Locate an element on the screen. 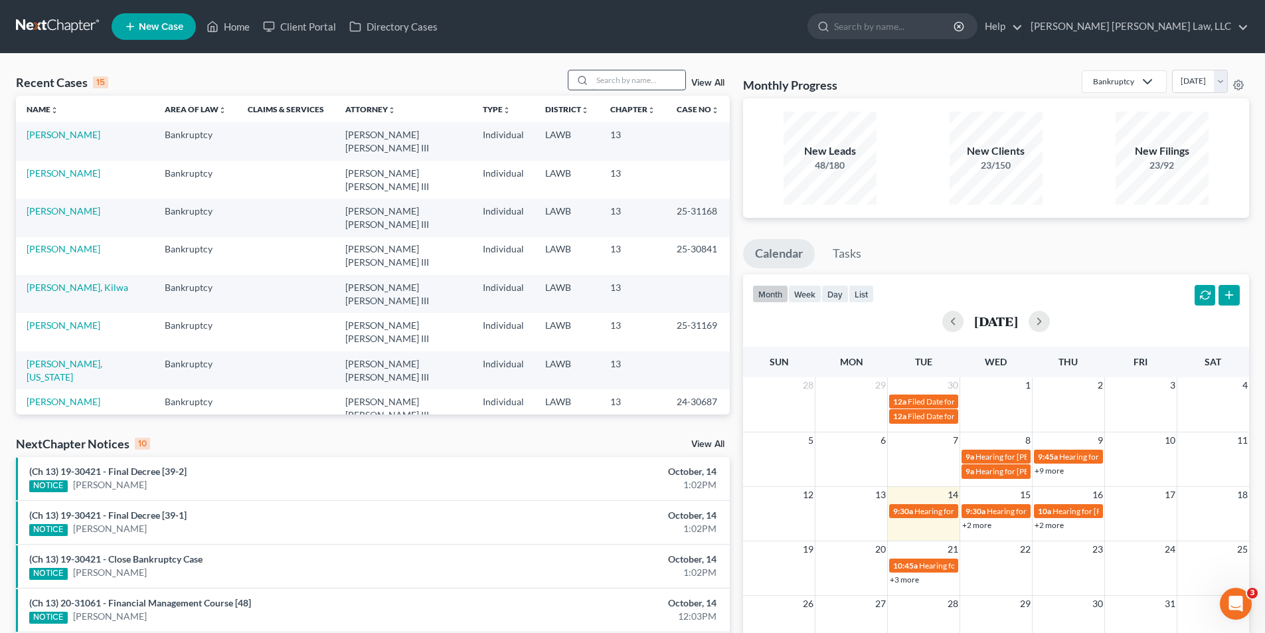 This screenshot has height=633, width=1265. span: 12a is located at coordinates (899, 416).